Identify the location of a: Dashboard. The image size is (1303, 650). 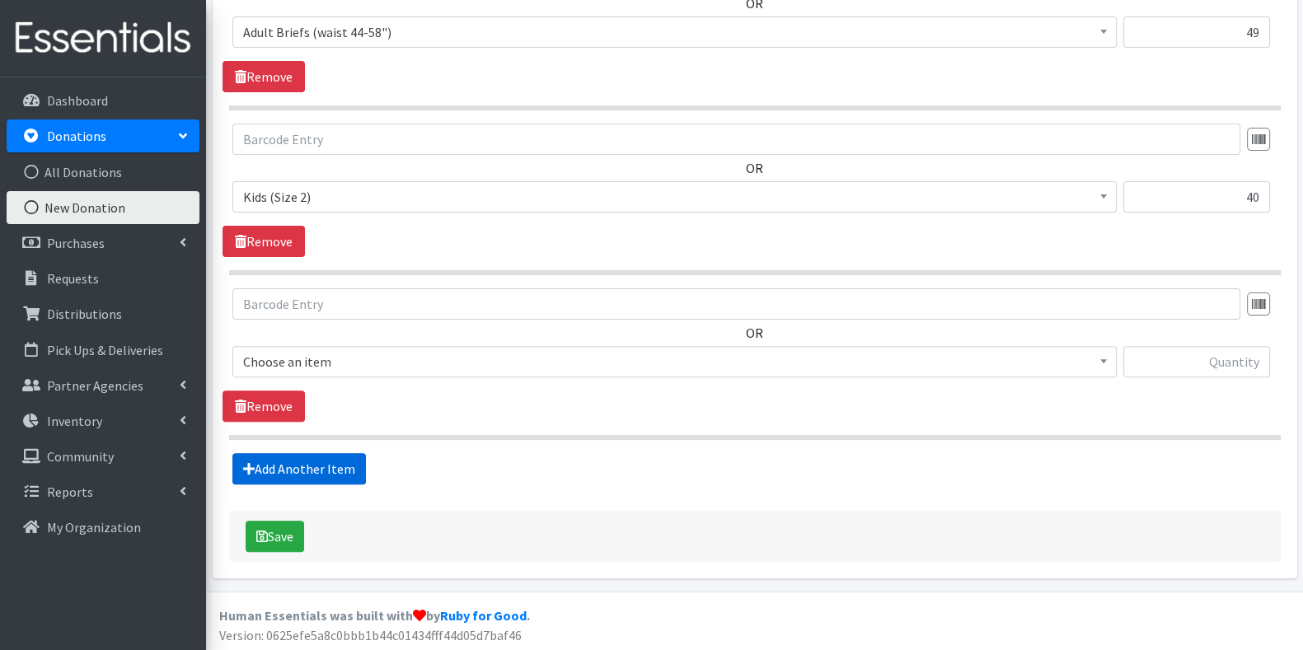
(103, 101).